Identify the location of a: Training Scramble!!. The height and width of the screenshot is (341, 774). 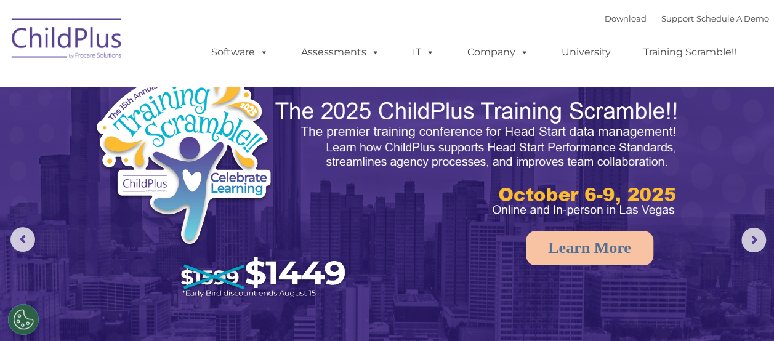
(690, 52).